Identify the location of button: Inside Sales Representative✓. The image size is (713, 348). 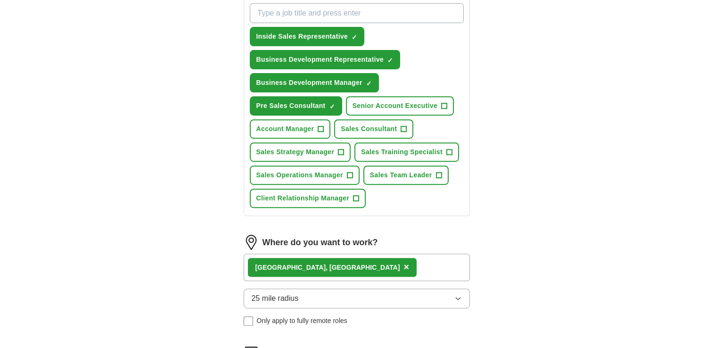
(307, 36).